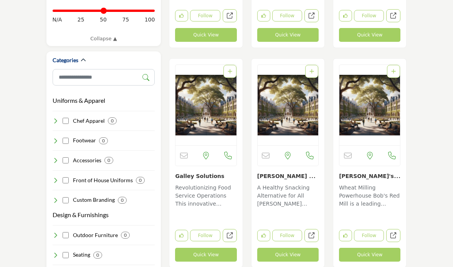 The width and height of the screenshot is (453, 267). I want to click on input: Select Chef Apparel checkbox, so click(66, 121).